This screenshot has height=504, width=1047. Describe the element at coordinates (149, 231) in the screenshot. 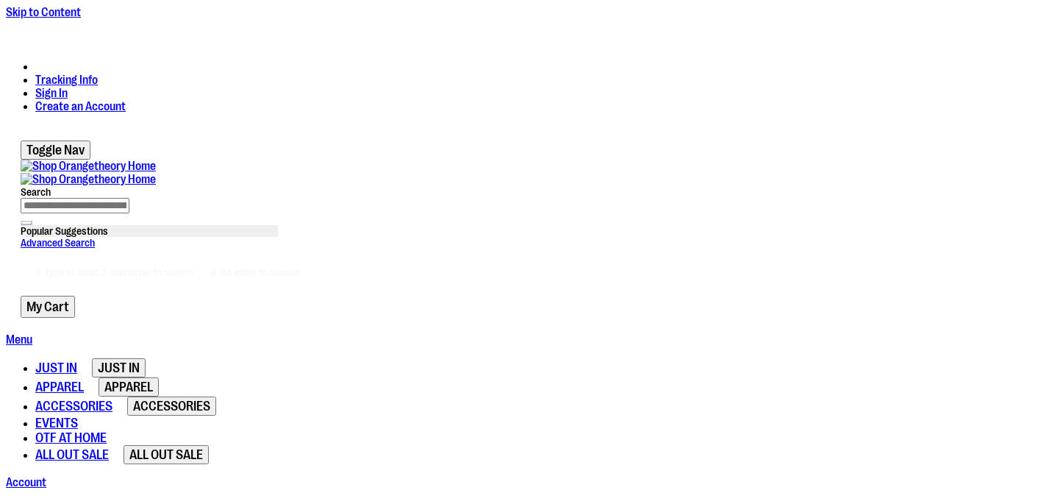

I see `div: Popular Suggestions` at that location.